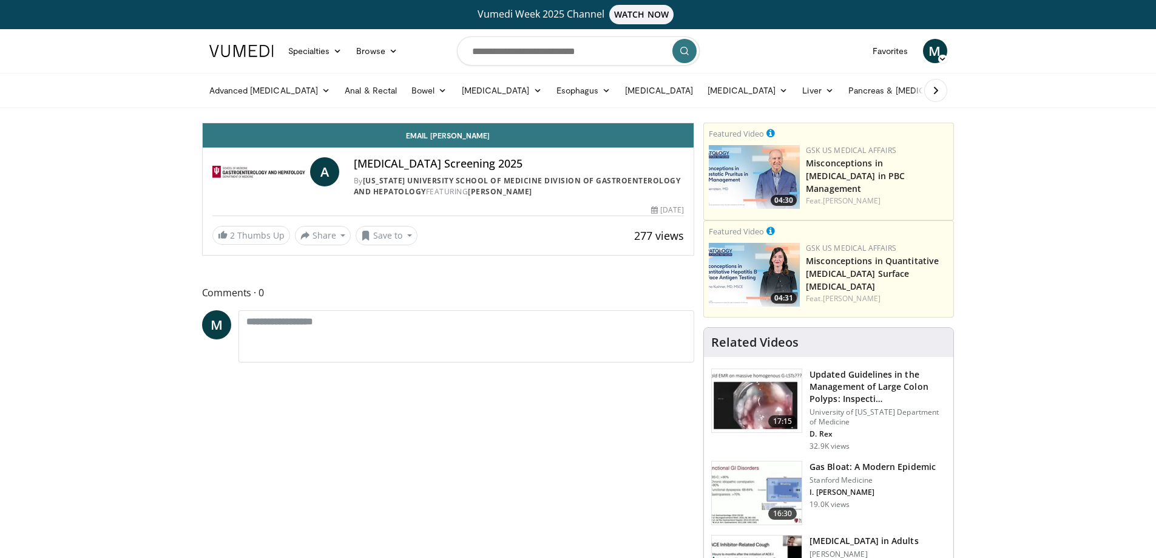  Describe the element at coordinates (754, 177) in the screenshot. I see `a: 04:30` at that location.